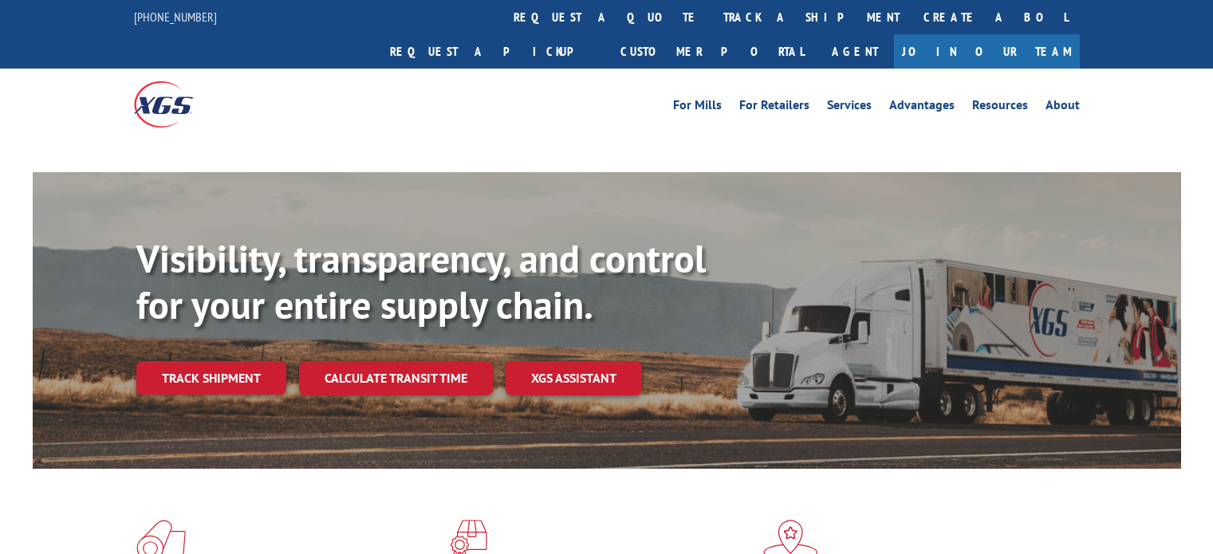 This screenshot has width=1213, height=554. Describe the element at coordinates (987, 51) in the screenshot. I see `a: Join Our Team` at that location.